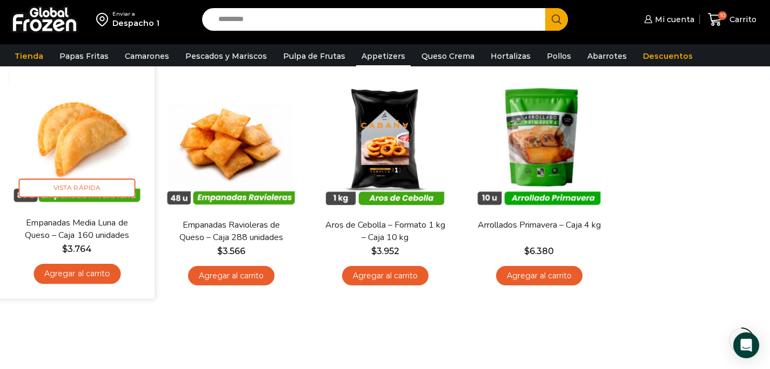 The width and height of the screenshot is (770, 369). I want to click on a: Empanadas Ravioleras de Queso – Caja 288 unidades, so click(231, 232).